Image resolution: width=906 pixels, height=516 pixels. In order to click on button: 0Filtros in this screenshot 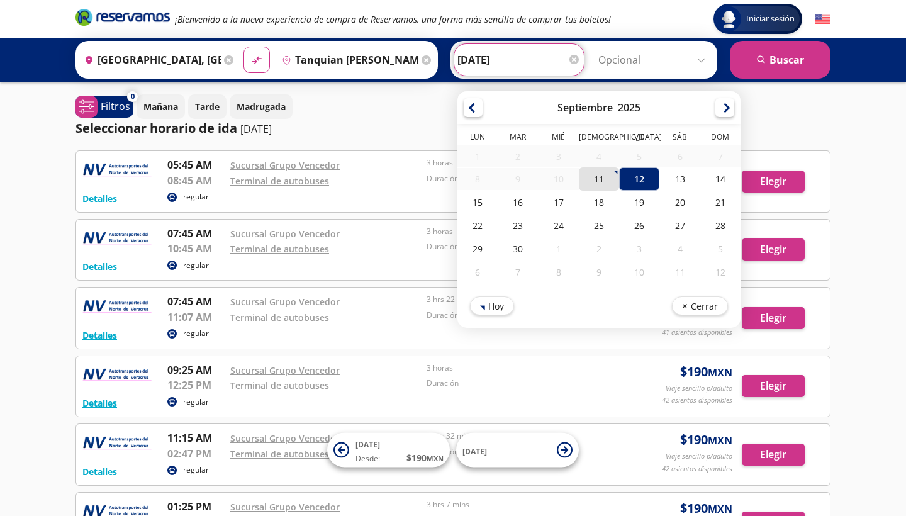, I will do `click(104, 106)`.